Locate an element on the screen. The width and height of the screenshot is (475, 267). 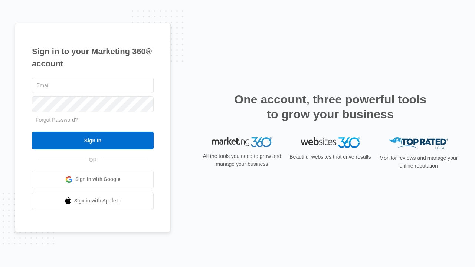
a: Forgot Password? is located at coordinates (57, 120).